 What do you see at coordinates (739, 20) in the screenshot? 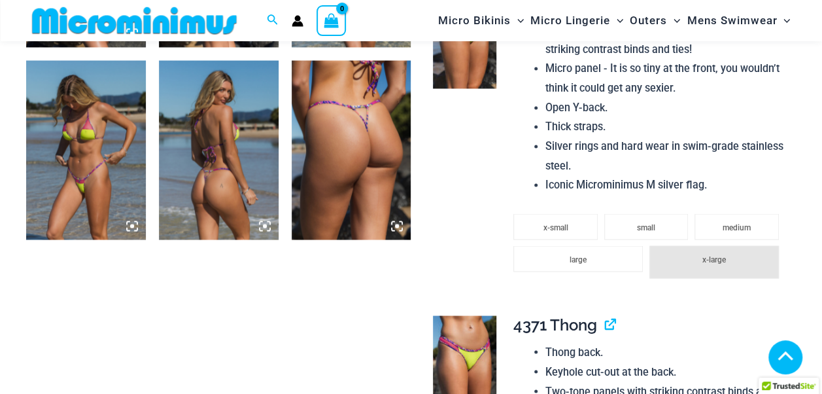
I see `a: Mens SwimwearMenu ToggleMenu Toggle` at bounding box center [739, 20].